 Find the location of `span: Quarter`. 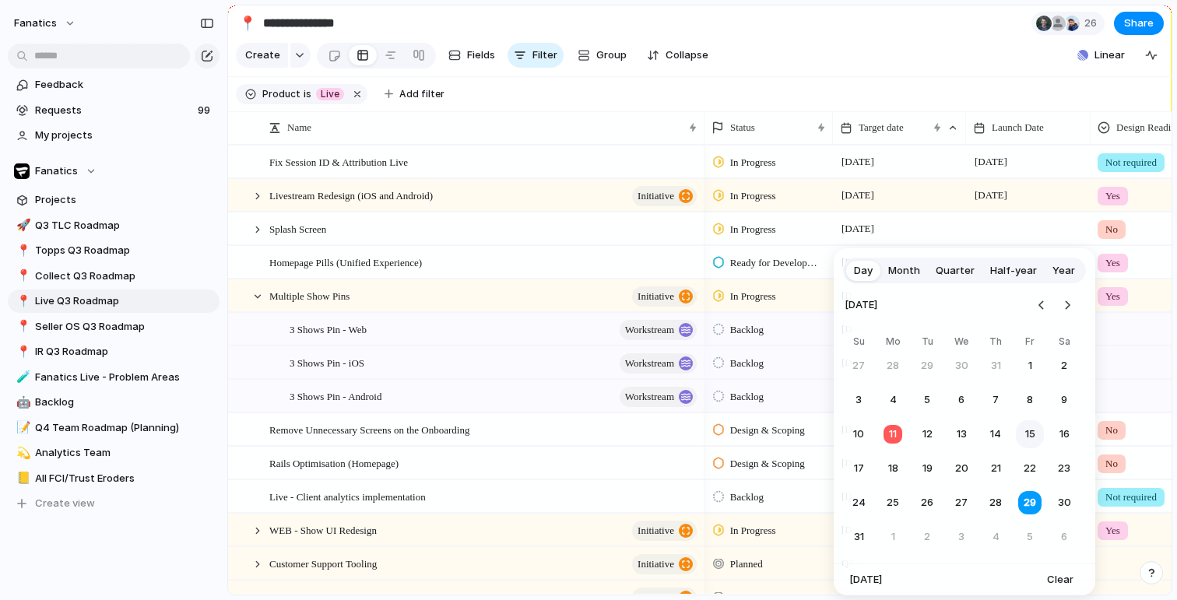

span: Quarter is located at coordinates (956, 271).